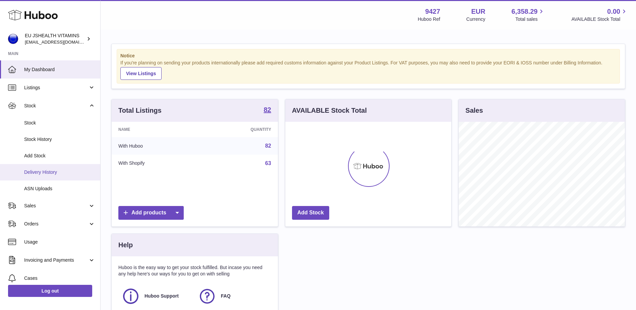 This screenshot has width=636, height=310. What do you see at coordinates (60, 188) in the screenshot?
I see `span: ASN Uploads` at bounding box center [60, 188].